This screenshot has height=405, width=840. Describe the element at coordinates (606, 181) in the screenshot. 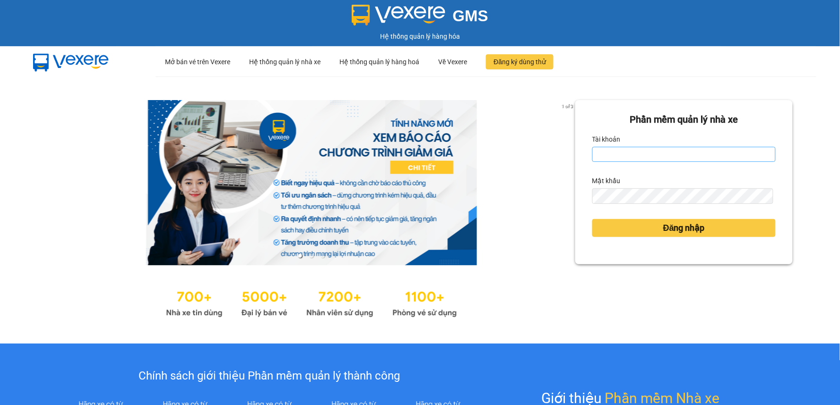

I see `label: Mật khẩu` at that location.